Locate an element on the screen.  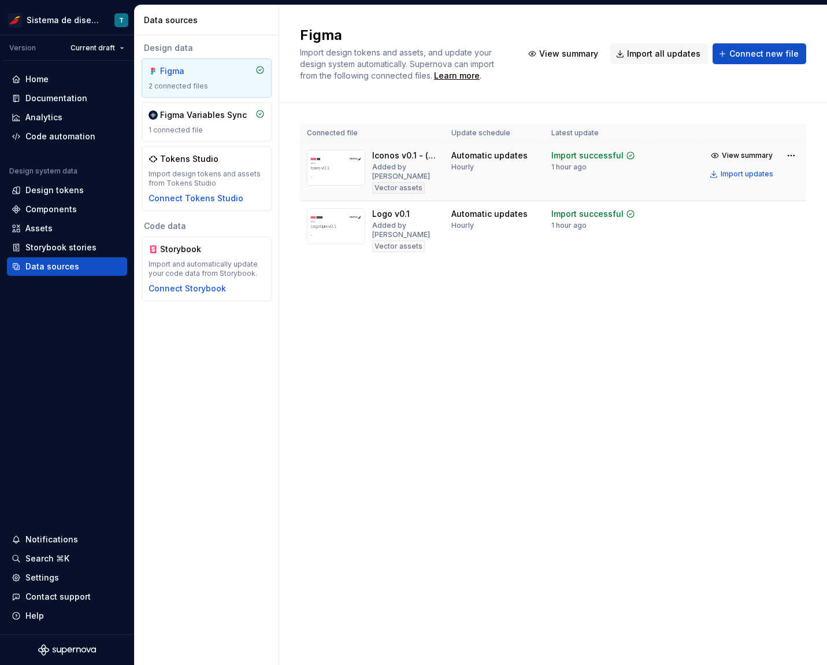
a: Figma2 connected files is located at coordinates (206, 78).